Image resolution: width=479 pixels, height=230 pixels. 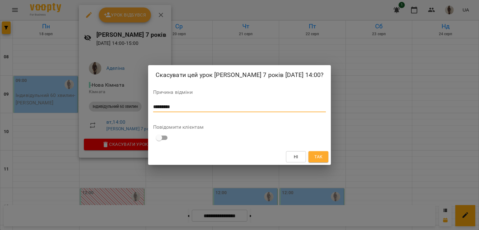 What do you see at coordinates (296, 157) in the screenshot?
I see `span: Ні` at bounding box center [296, 157].